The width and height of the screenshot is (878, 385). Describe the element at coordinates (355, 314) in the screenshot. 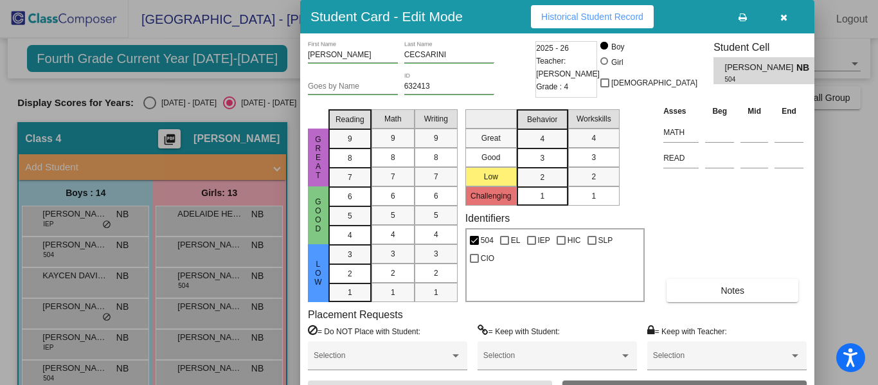

I see `label: Placement Requests` at that location.